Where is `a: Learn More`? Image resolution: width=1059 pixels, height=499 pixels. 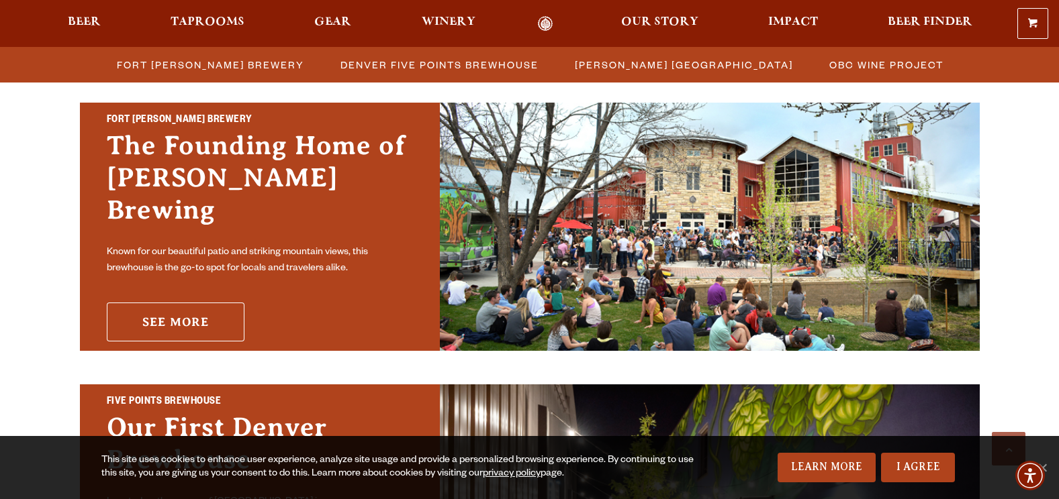
a: Learn More is located at coordinates (826, 468).